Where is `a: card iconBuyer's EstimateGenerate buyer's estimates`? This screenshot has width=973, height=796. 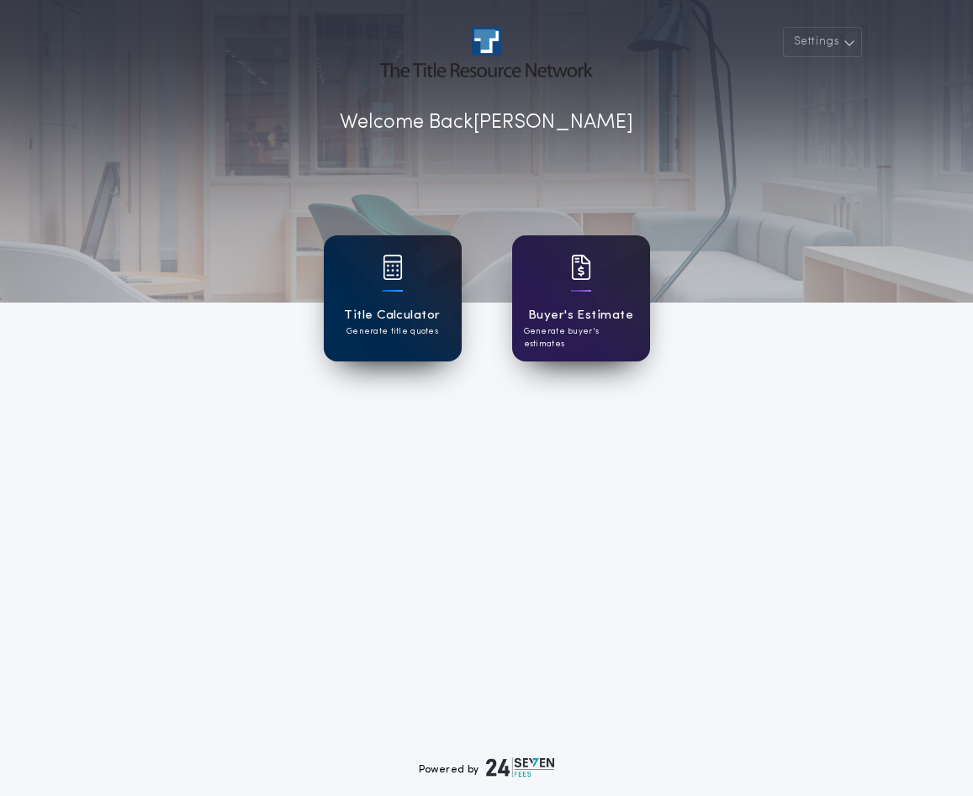 a: card iconBuyer's EstimateGenerate buyer's estimates is located at coordinates (581, 298).